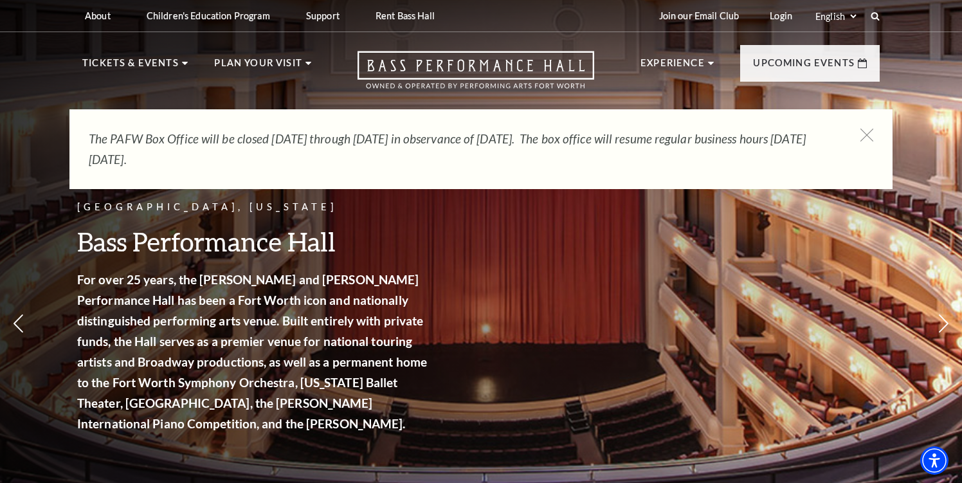  I want to click on p: Children's Education Program, so click(208, 15).